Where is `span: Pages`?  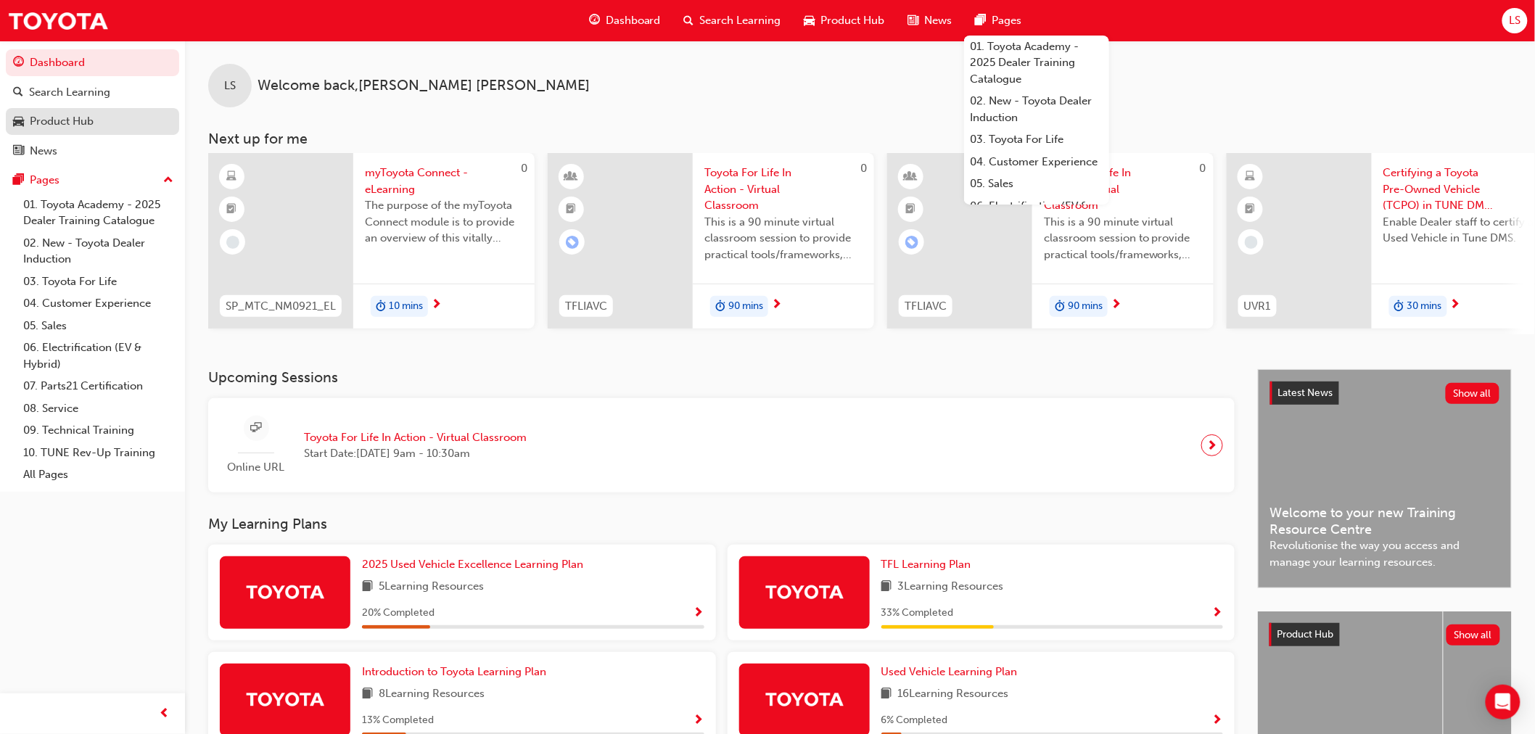 span: Pages is located at coordinates (1007, 20).